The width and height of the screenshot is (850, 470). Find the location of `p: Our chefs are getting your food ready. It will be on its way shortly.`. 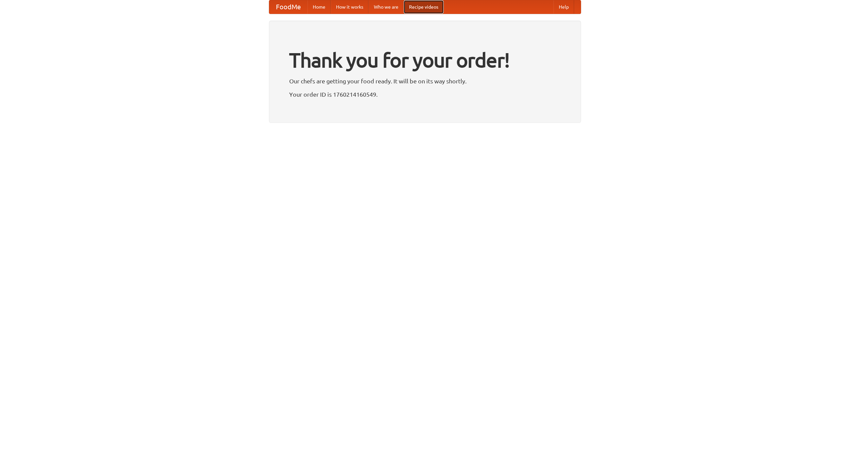

p: Our chefs are getting your food ready. It will be on its way shortly. is located at coordinates (425, 81).